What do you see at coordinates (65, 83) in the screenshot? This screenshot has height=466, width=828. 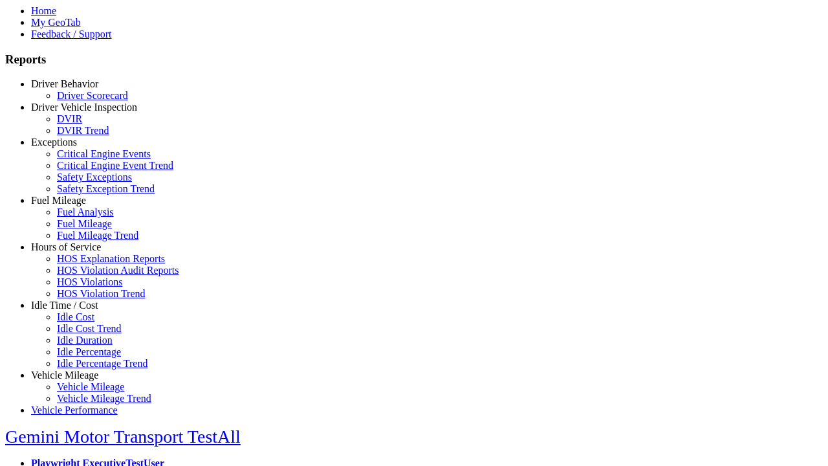 I see `a: Driver Behavior` at bounding box center [65, 83].